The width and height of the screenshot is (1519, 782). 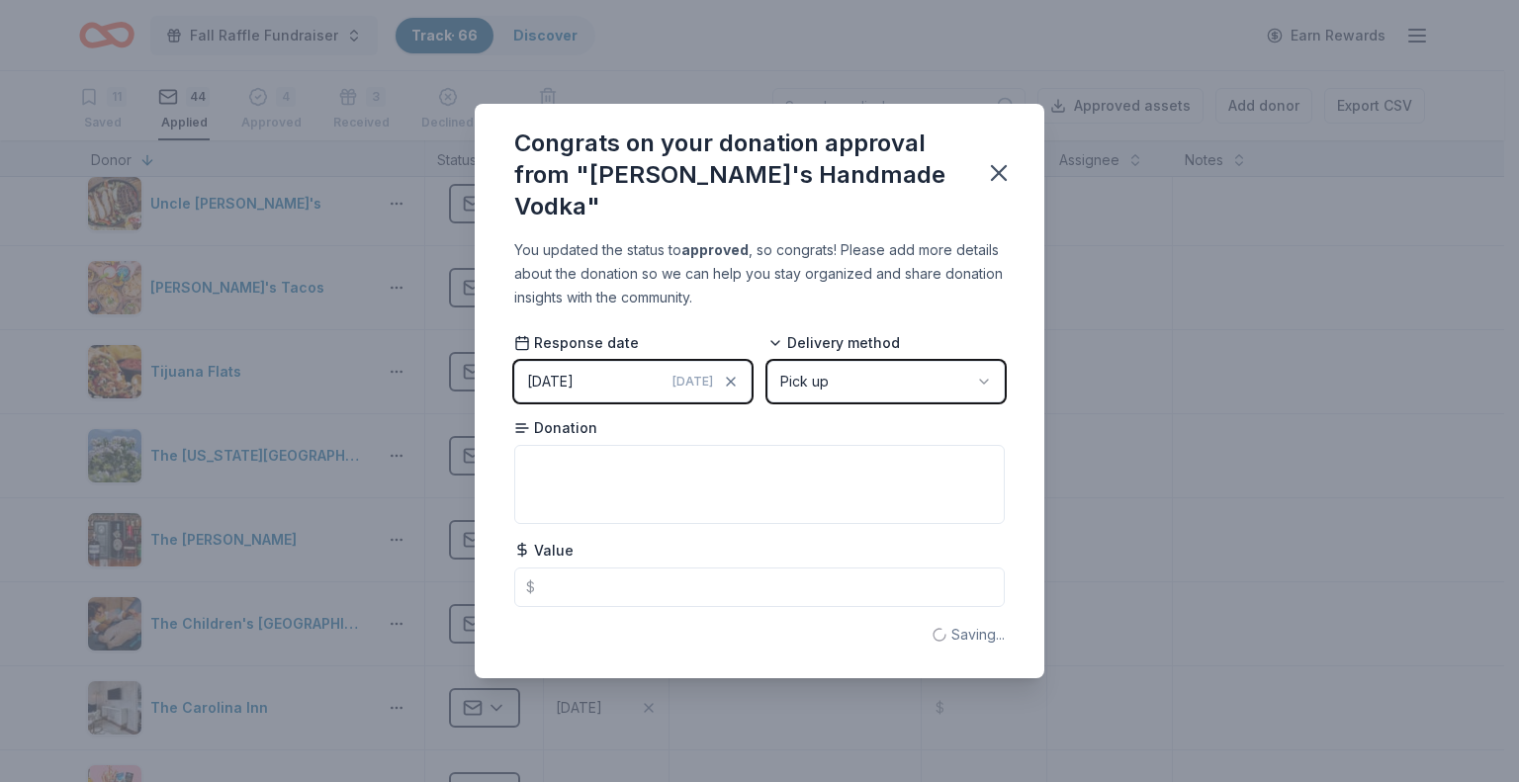 I want to click on span: Donation, so click(x=556, y=428).